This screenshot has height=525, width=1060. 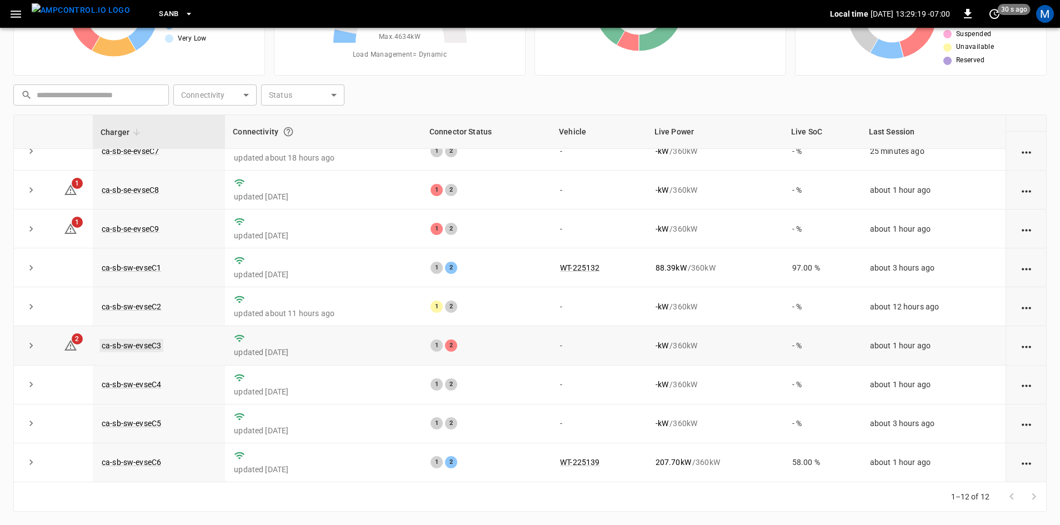 What do you see at coordinates (1014, 9) in the screenshot?
I see `span: 30 s ago` at bounding box center [1014, 9].